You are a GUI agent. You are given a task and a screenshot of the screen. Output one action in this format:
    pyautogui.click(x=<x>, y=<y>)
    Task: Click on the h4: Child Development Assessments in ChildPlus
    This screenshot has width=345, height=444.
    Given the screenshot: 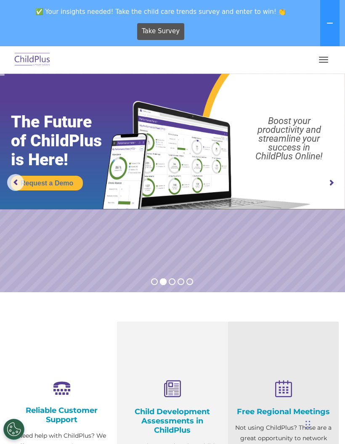 What is the action you would take?
    pyautogui.click(x=172, y=421)
    